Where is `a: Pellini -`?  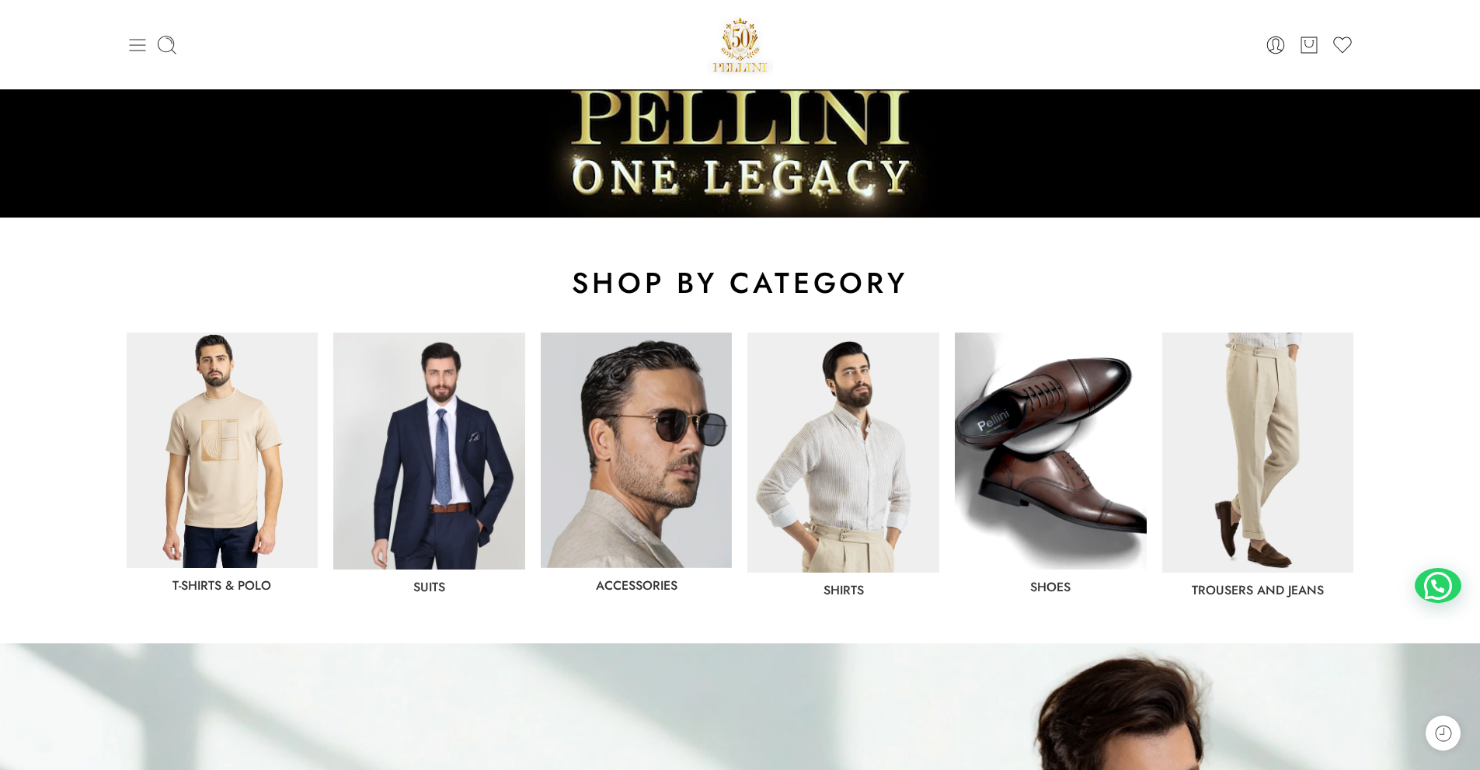
a: Pellini - is located at coordinates (741, 44).